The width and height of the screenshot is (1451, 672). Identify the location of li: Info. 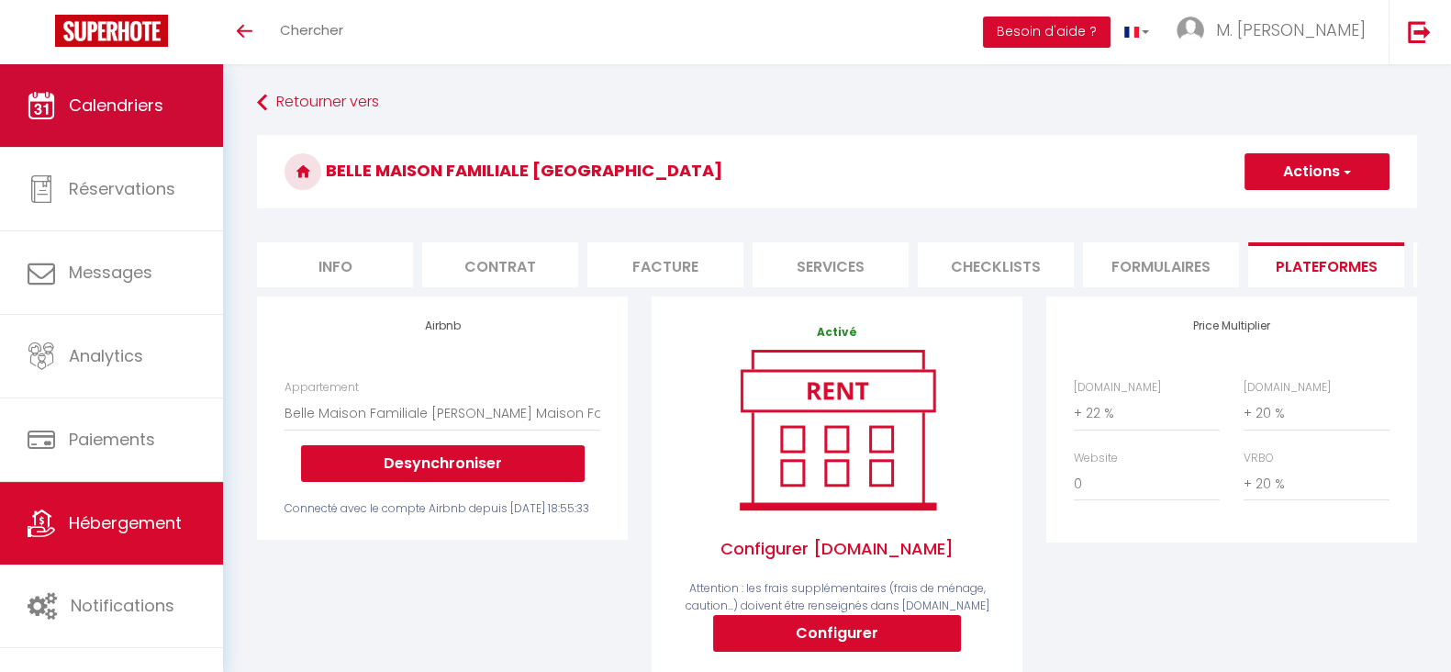
(335, 264).